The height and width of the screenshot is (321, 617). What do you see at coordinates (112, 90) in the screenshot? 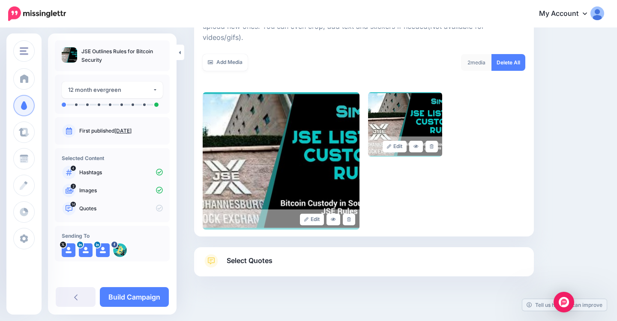
I see `button: 12 month evergreen` at bounding box center [112, 90].